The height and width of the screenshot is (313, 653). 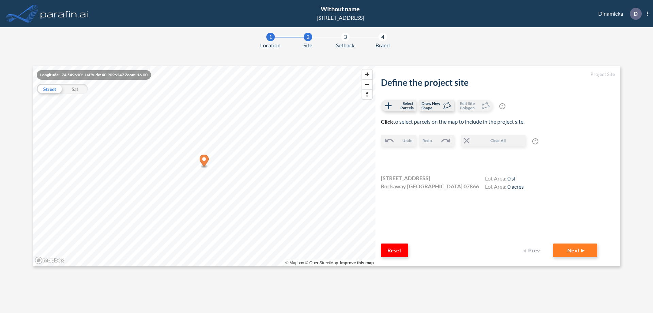 I want to click on span: Select Parcels, so click(x=403, y=105).